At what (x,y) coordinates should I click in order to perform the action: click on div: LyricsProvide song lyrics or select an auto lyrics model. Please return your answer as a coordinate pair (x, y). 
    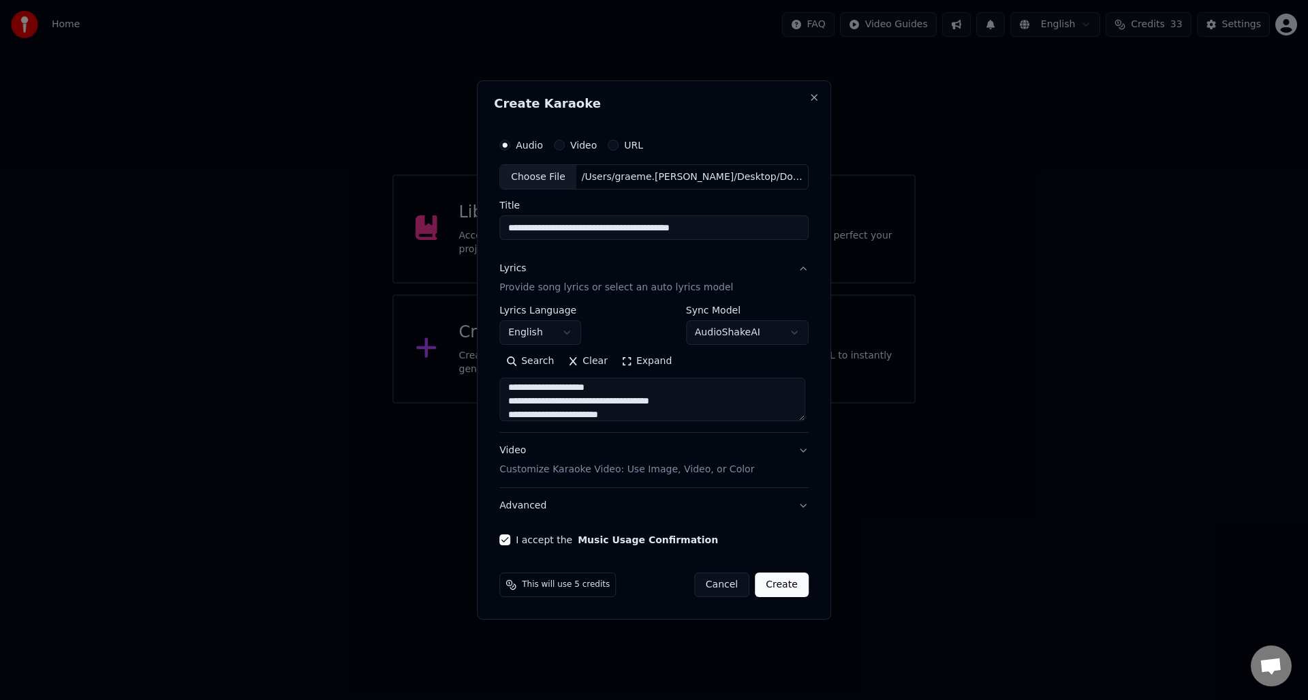
    Looking at the image, I should click on (654, 369).